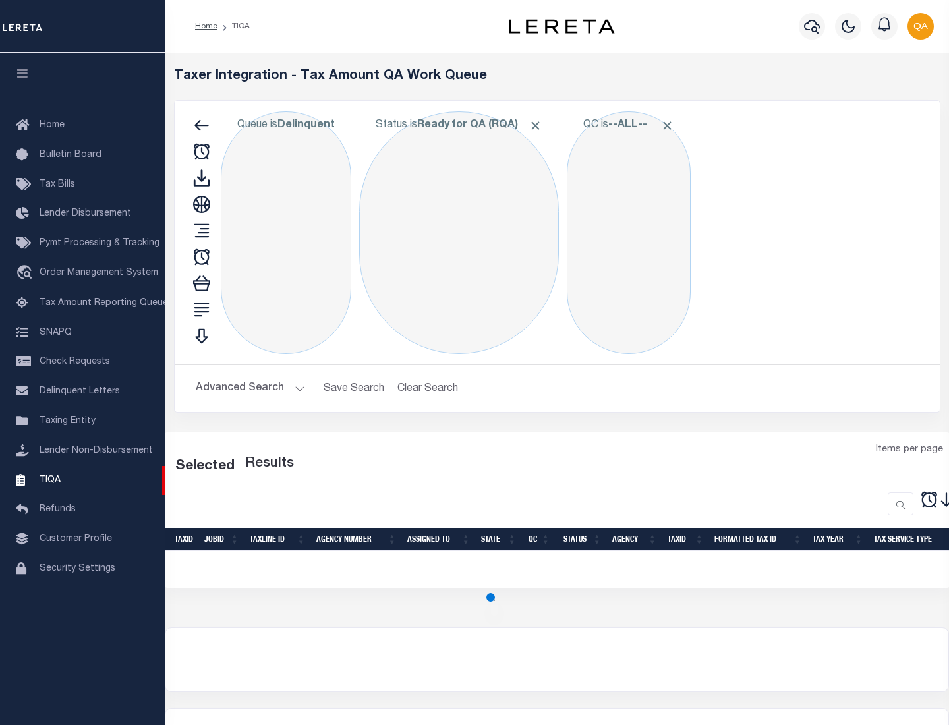 This screenshot has height=725, width=949. Describe the element at coordinates (100, 243) in the screenshot. I see `span: Pymt Processing & Tracking` at that location.